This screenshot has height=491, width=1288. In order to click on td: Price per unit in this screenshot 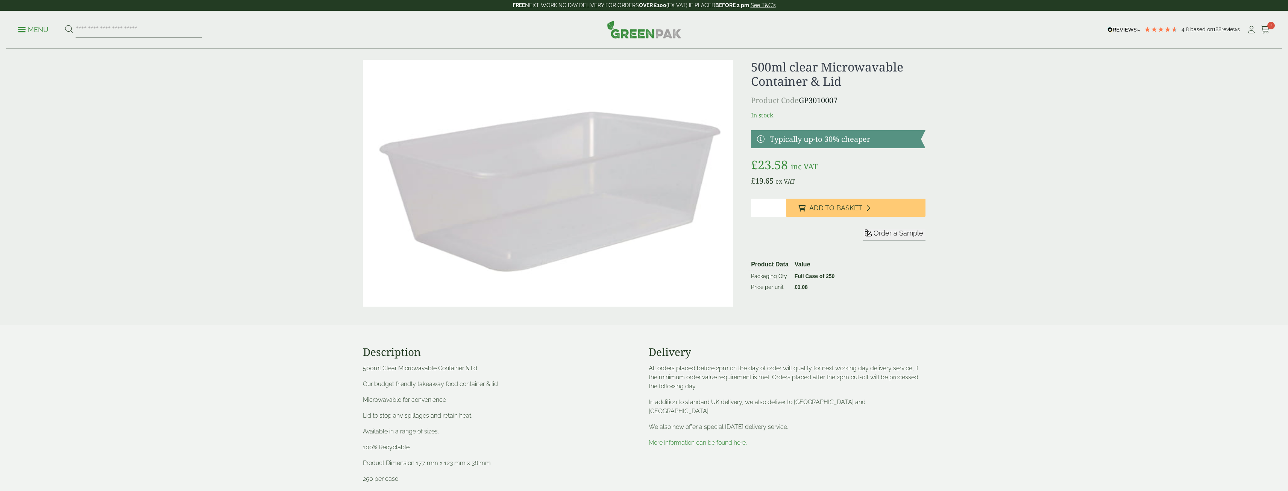, I will do `click(770, 287)`.